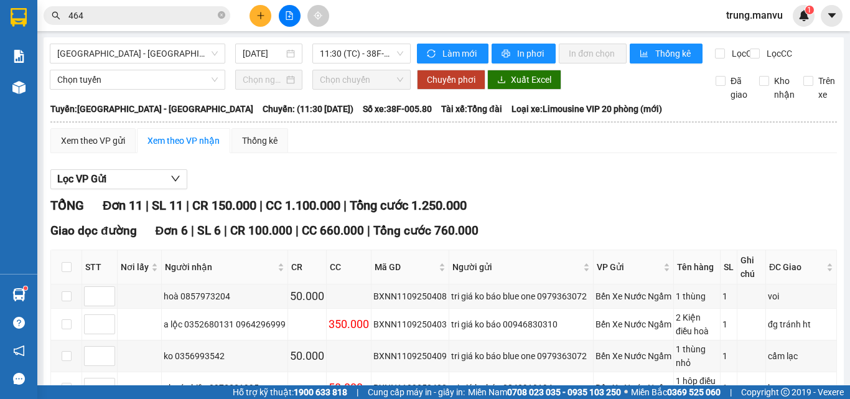 The image size is (850, 399). Describe the element at coordinates (545, 392) in the screenshot. I see `span: Miền Nam` at that location.